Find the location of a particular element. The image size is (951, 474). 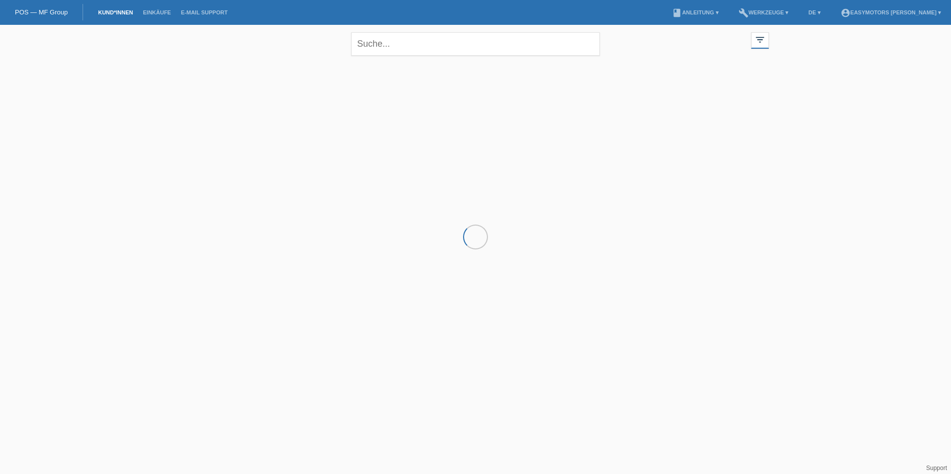

a: Support is located at coordinates (936, 468).